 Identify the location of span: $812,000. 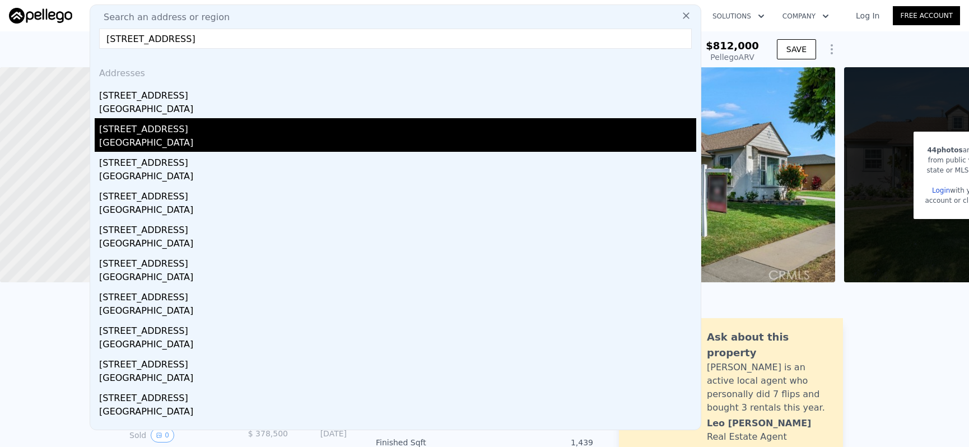
(732, 45).